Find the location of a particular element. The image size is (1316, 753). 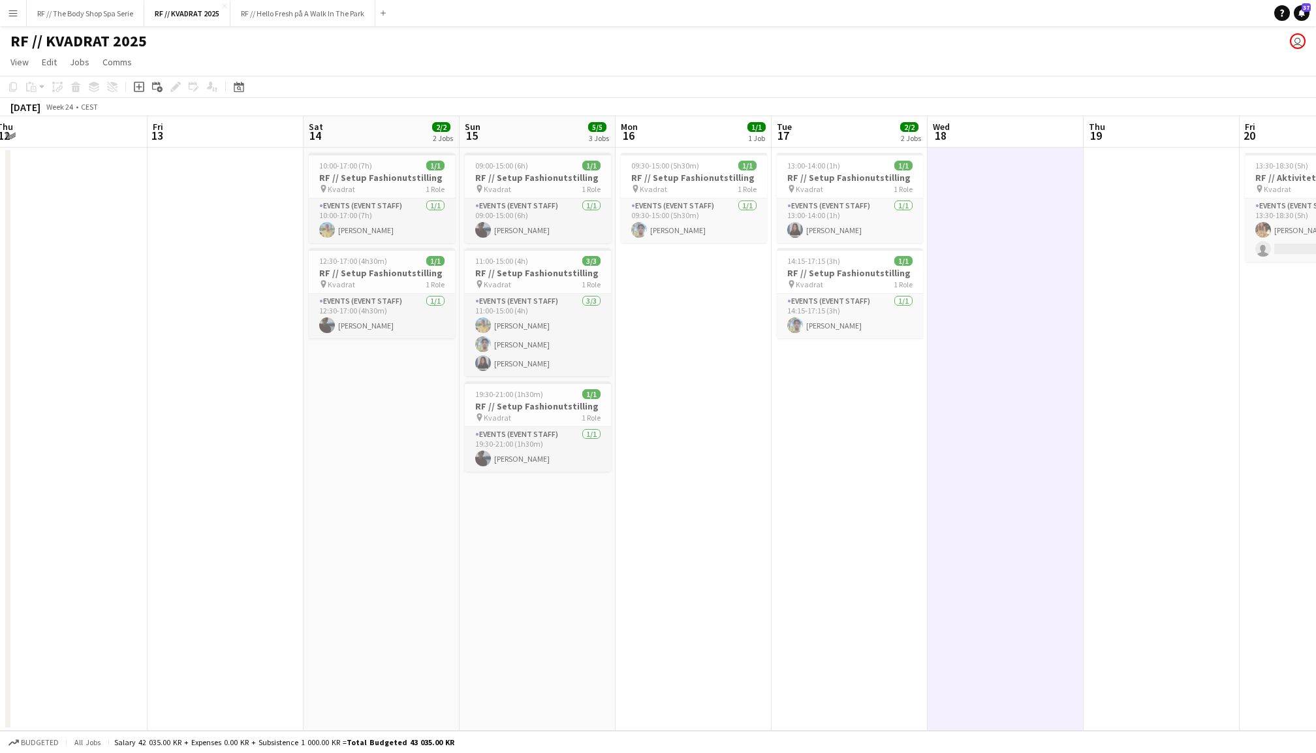

a: 37 is located at coordinates (1302, 13).